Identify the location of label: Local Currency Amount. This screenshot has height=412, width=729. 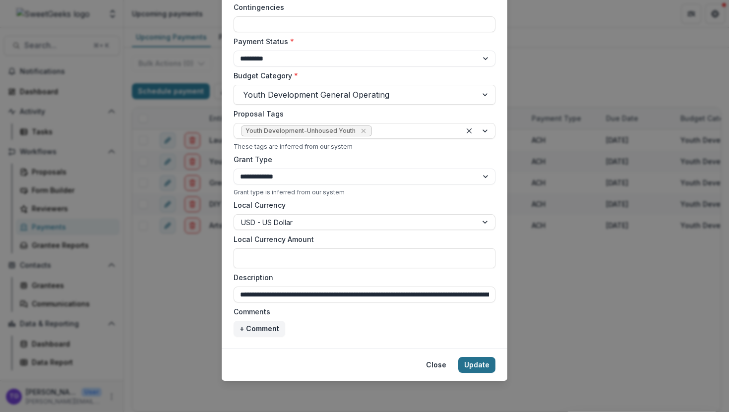
(362, 239).